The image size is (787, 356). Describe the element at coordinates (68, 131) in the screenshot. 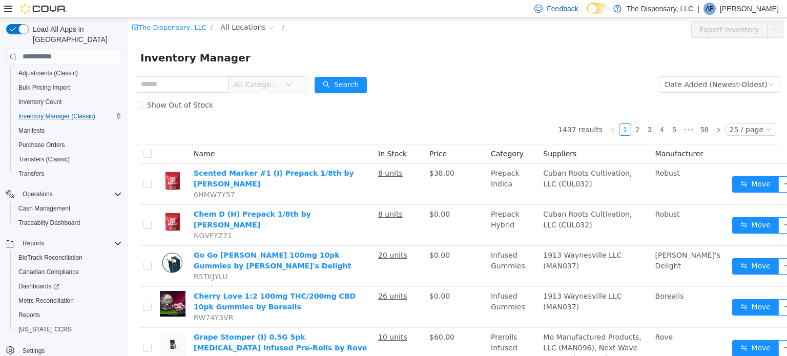

I see `button: Manifests` at that location.